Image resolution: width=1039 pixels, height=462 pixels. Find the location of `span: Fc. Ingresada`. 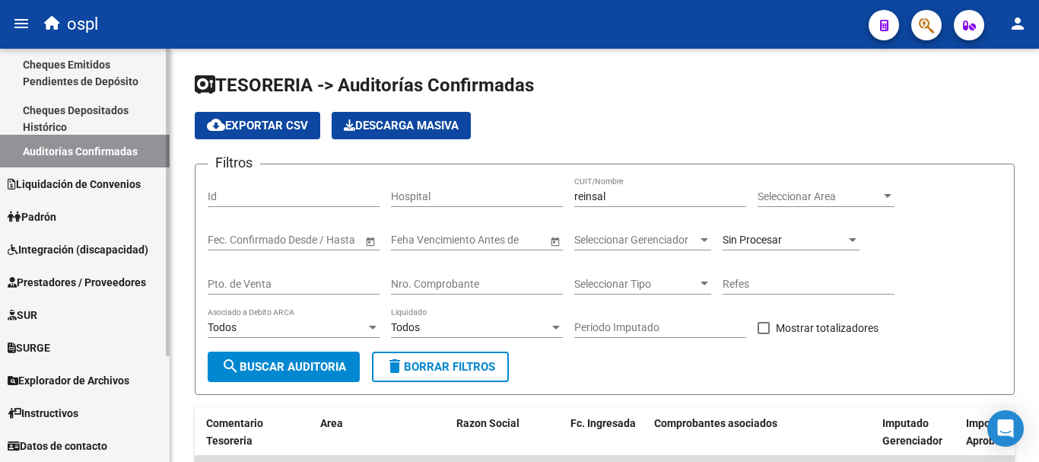

span: Fc. Ingresada is located at coordinates (603, 423).